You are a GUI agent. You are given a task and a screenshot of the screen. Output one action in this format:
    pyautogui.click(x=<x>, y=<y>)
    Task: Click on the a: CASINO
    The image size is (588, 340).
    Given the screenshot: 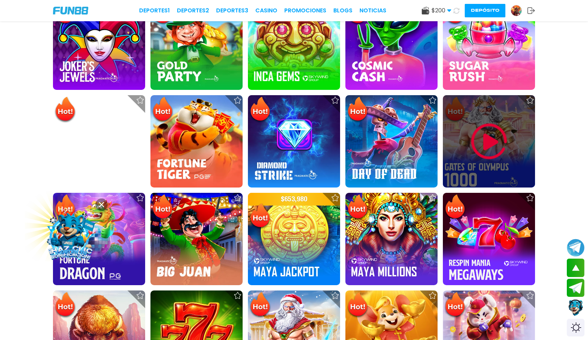 What is the action you would take?
    pyautogui.click(x=266, y=11)
    